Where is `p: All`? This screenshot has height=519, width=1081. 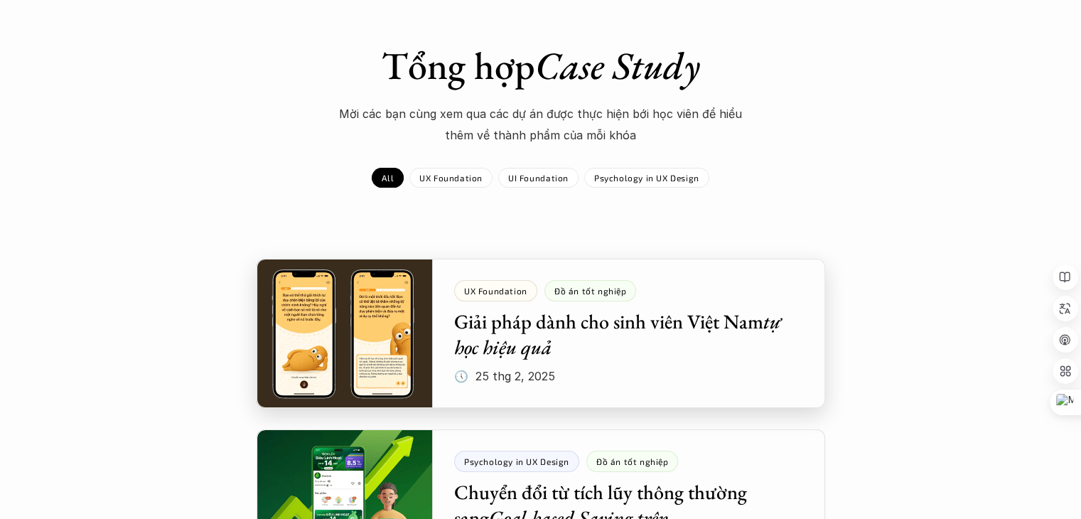
p: All is located at coordinates (387, 178).